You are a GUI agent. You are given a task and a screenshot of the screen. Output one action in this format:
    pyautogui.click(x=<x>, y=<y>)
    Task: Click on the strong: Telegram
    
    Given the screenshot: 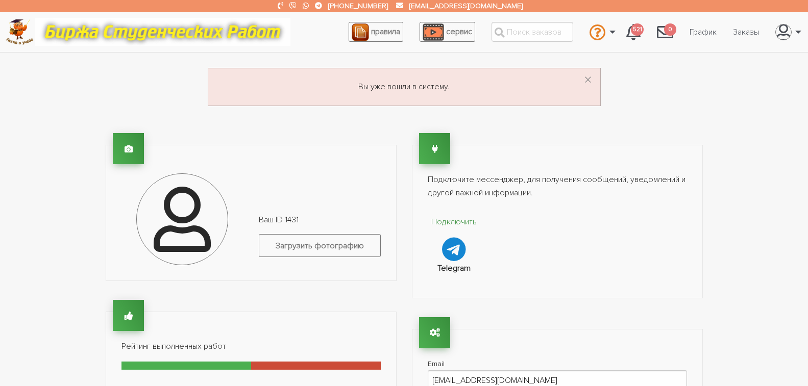 What is the action you would take?
    pyautogui.click(x=454, y=268)
    